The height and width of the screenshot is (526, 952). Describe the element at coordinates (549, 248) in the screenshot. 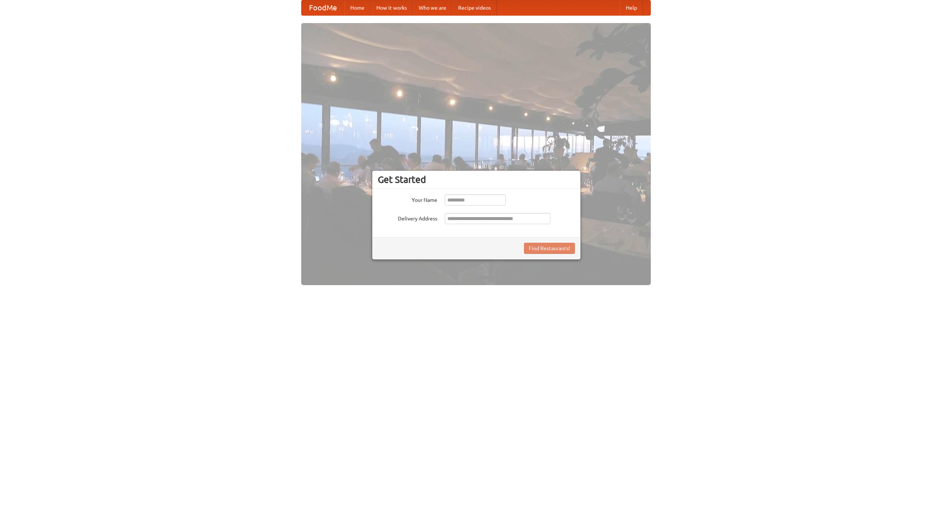

I see `button: Find Restaurants!` at that location.